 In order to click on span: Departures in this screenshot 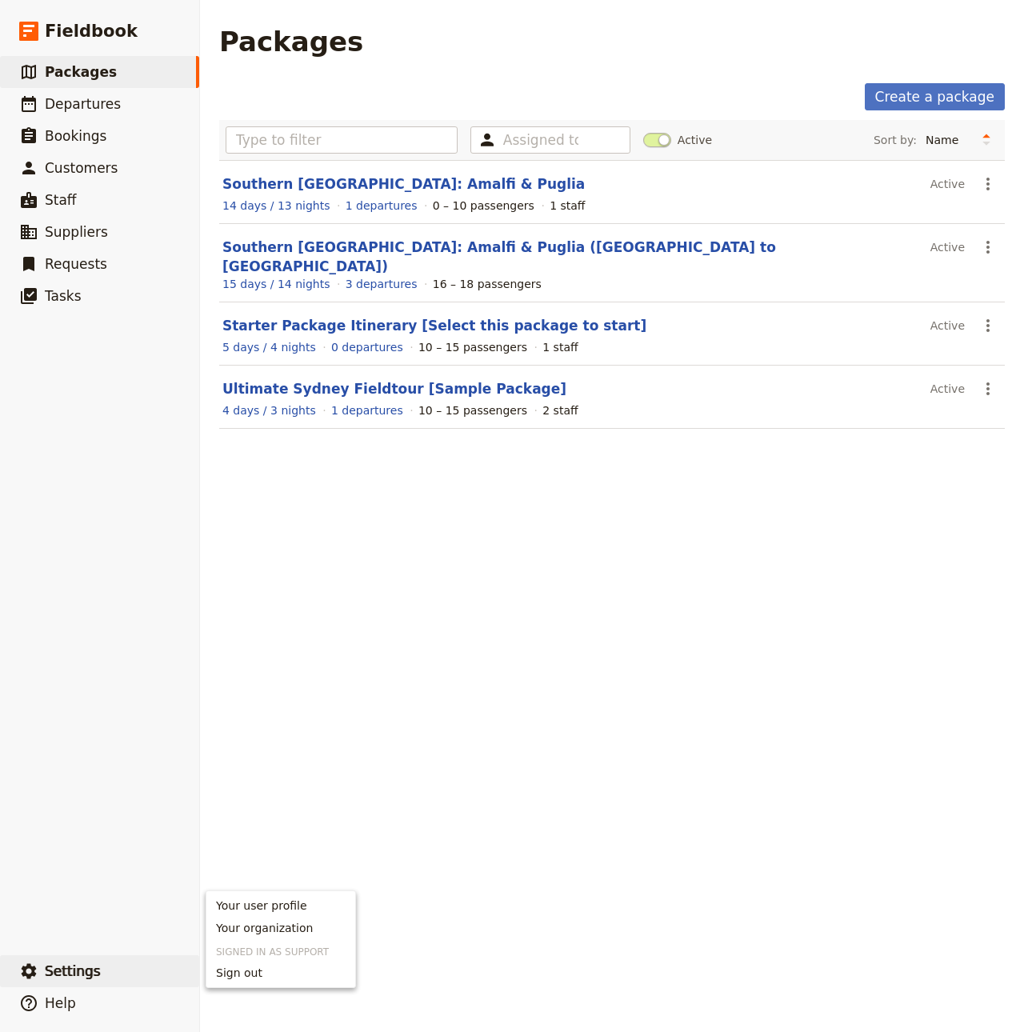, I will do `click(82, 104)`.